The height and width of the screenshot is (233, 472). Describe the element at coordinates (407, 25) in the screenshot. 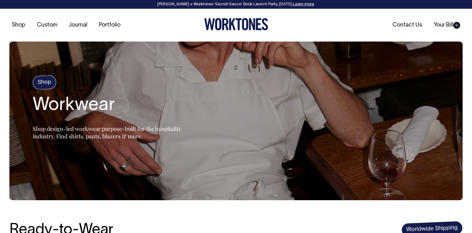

I see `a: Contact Us` at that location.